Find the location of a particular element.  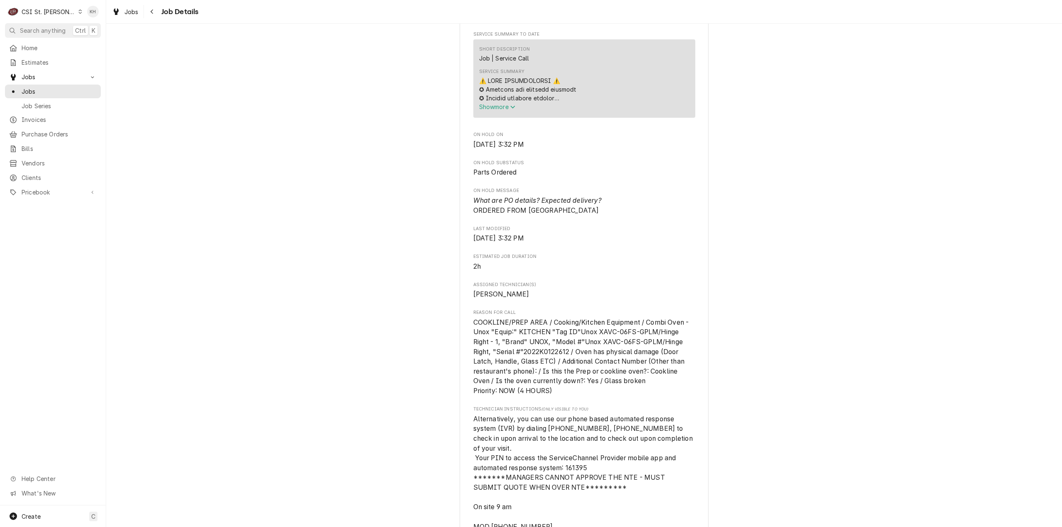

button: Search anythingCtrlK is located at coordinates (53, 30).